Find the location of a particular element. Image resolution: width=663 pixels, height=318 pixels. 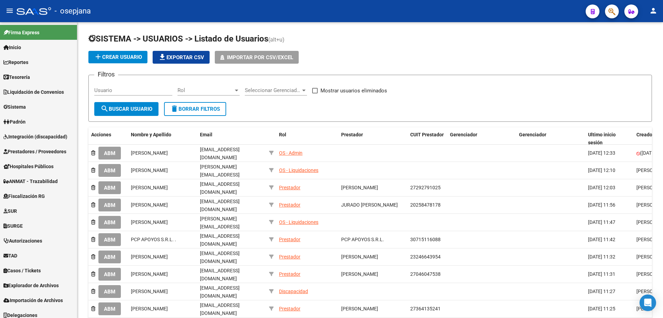

span: 20258478178 is located at coordinates (426, 205).